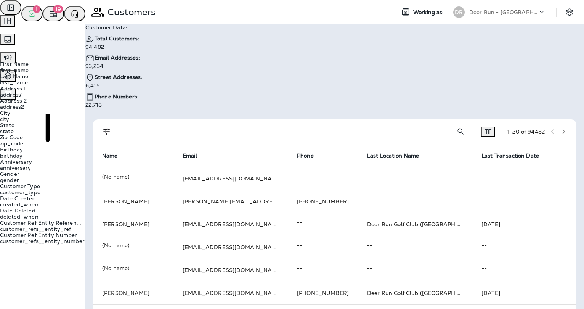 Image resolution: width=584 pixels, height=309 pixels. What do you see at coordinates (429, 12) in the screenshot?
I see `span: Working as:` at bounding box center [429, 12].